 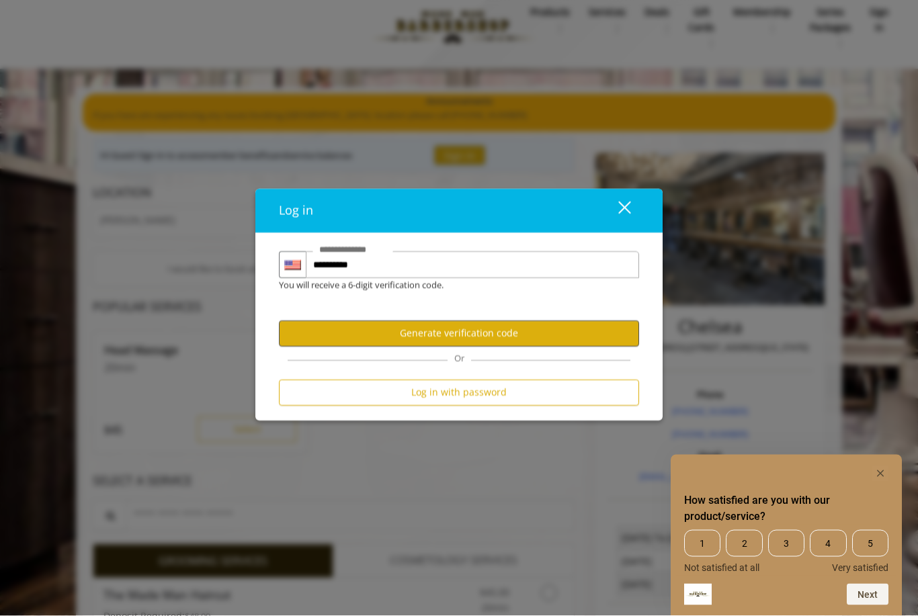 I want to click on span: 1, so click(x=702, y=543).